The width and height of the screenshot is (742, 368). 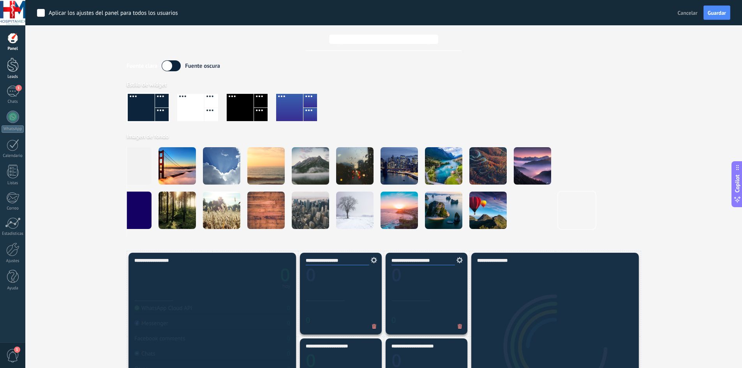 I want to click on div: WhatsApp, so click(x=12, y=129).